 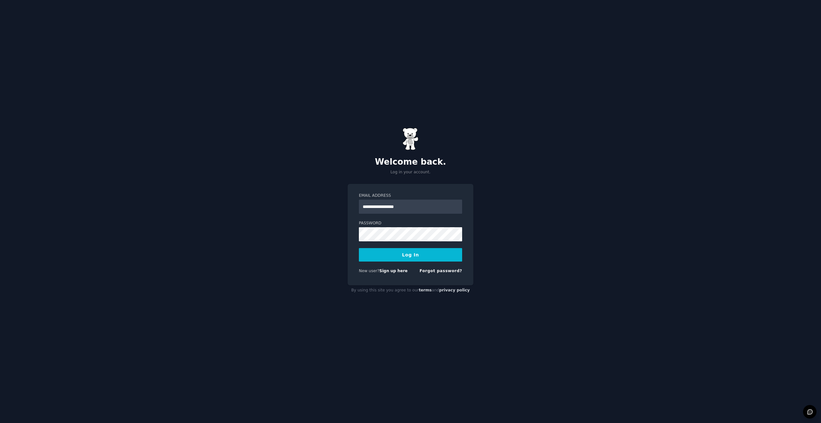 What do you see at coordinates (411, 255) in the screenshot?
I see `button: Log In` at bounding box center [411, 255].